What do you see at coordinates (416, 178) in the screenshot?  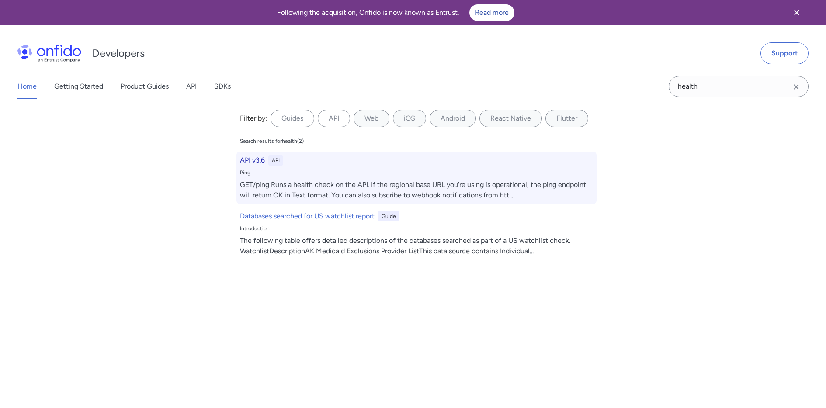 I see `a: API v3.6APIPingGET/ping Runs a health check on the API. If the regional base URL you're using is ...` at bounding box center [416, 178].